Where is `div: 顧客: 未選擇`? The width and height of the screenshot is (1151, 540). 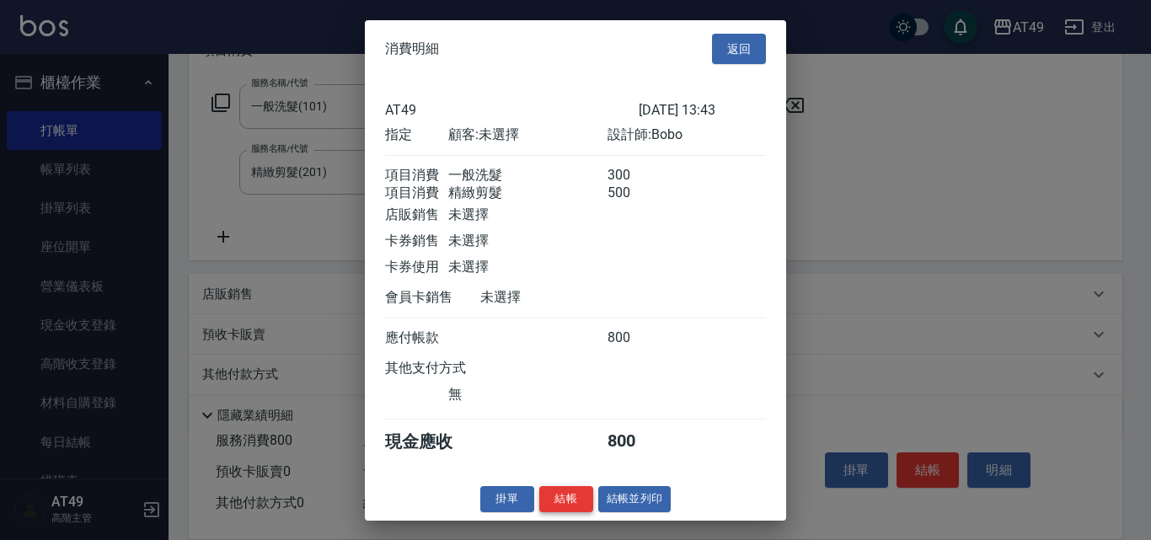 div: 顧客: 未選擇 is located at coordinates (527, 135).